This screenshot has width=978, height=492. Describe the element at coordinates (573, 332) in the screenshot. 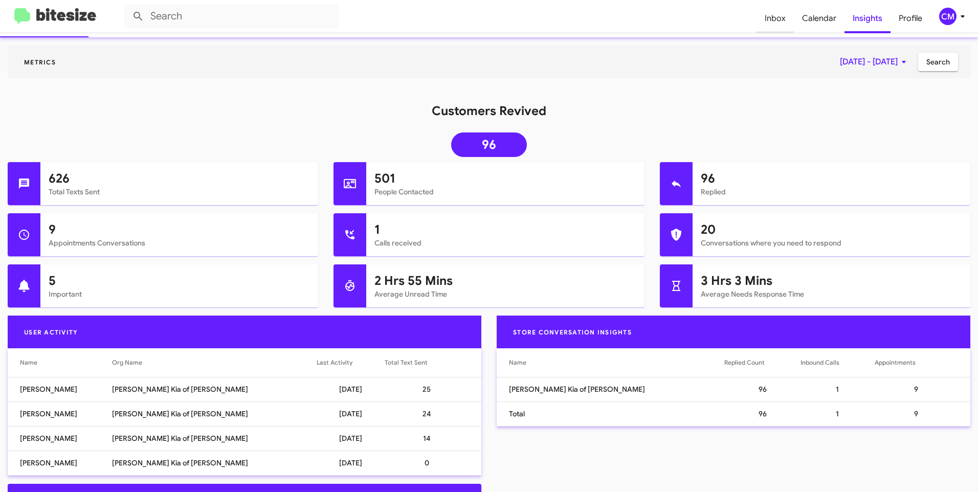

I see `span: Store Conversation Insights` at that location.